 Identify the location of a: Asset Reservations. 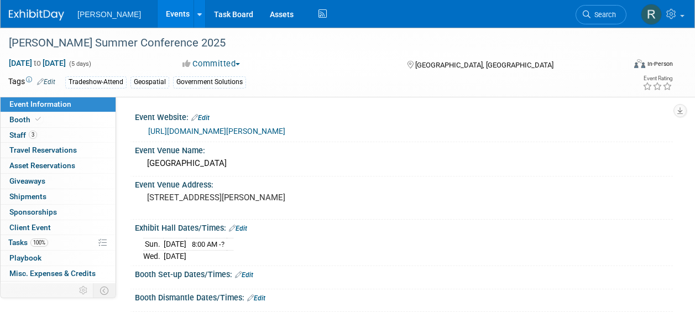
(58, 165).